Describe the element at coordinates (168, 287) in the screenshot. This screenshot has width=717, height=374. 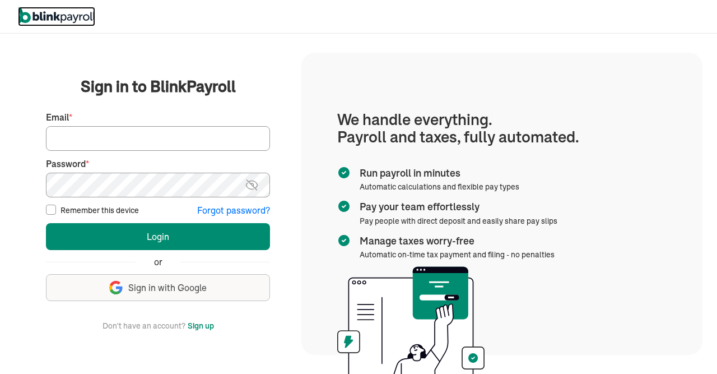
I see `span: Sign in with Google` at that location.